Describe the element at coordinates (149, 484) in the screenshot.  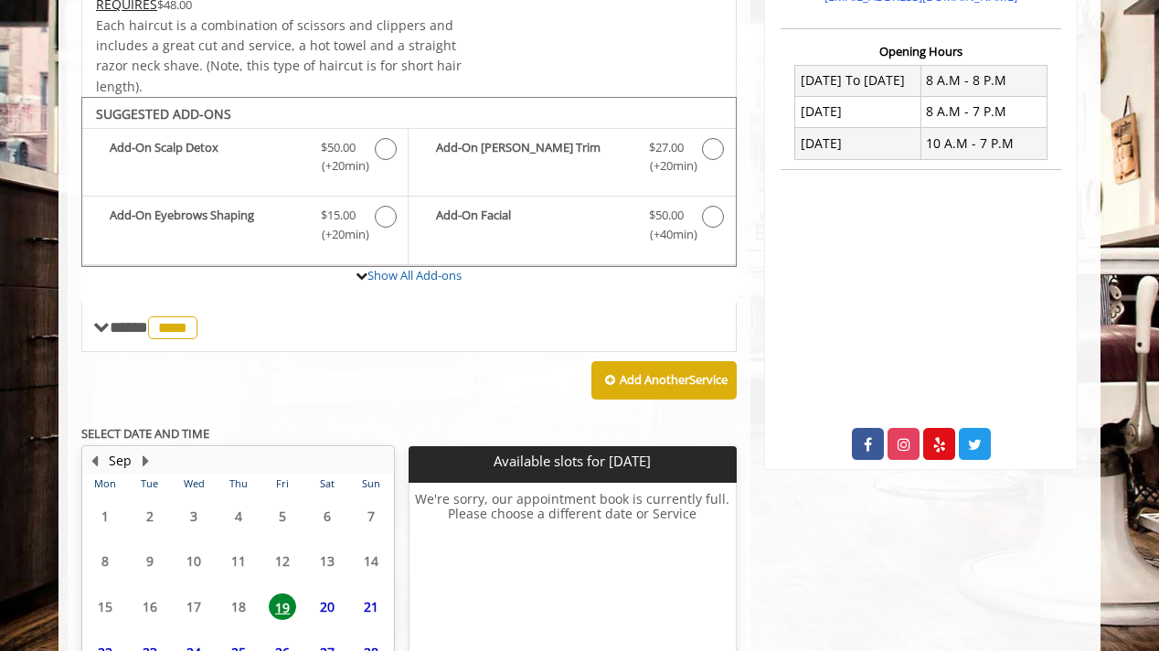
I see `th: Tue` at that location.